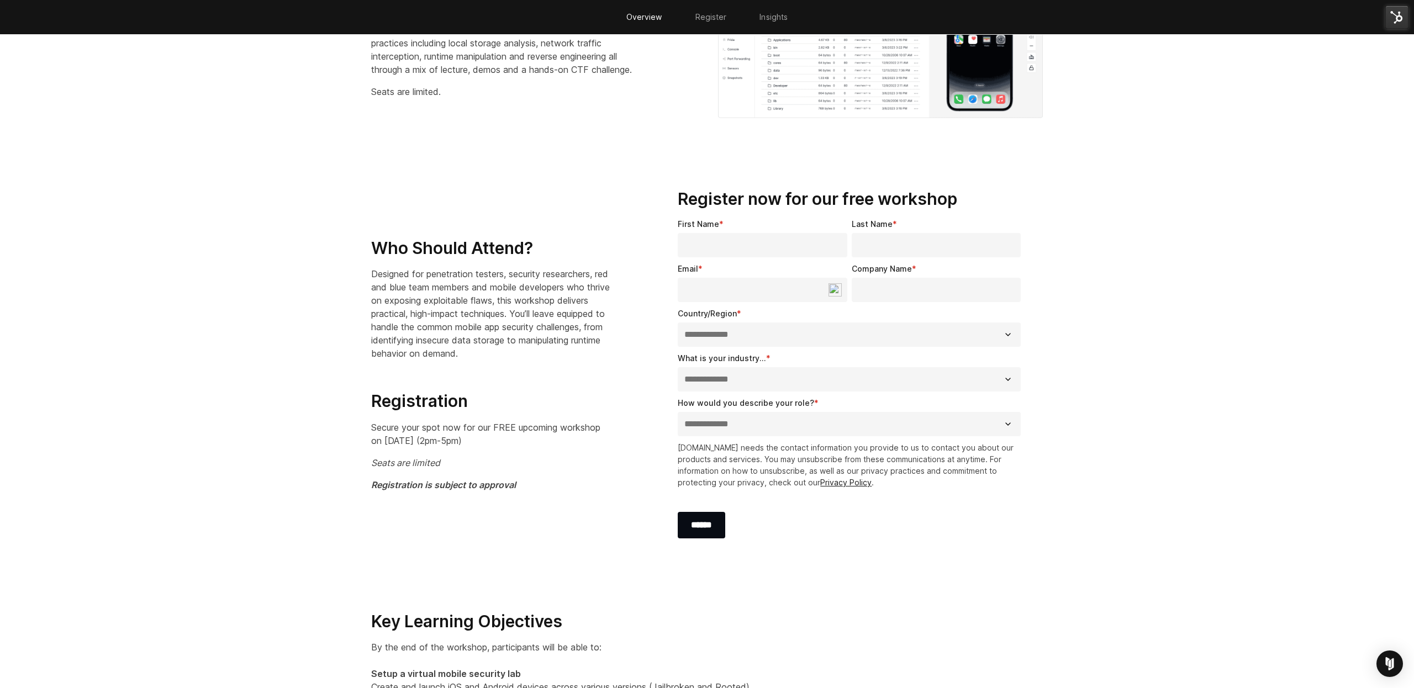 Image resolution: width=1414 pixels, height=688 pixels. Describe the element at coordinates (882, 268) in the screenshot. I see `span: Company Name` at that location.